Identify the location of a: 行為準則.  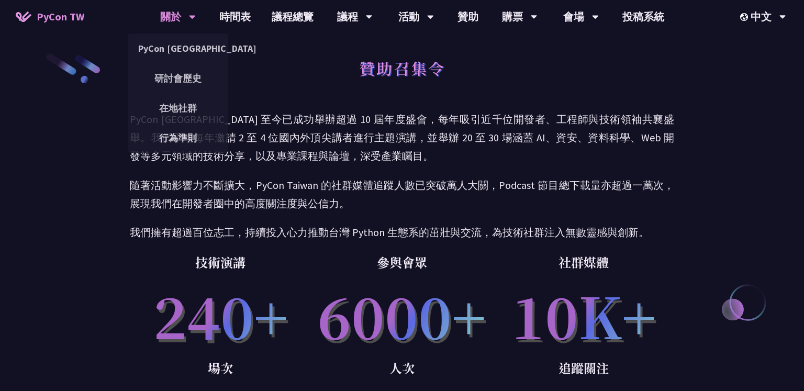
(178, 138).